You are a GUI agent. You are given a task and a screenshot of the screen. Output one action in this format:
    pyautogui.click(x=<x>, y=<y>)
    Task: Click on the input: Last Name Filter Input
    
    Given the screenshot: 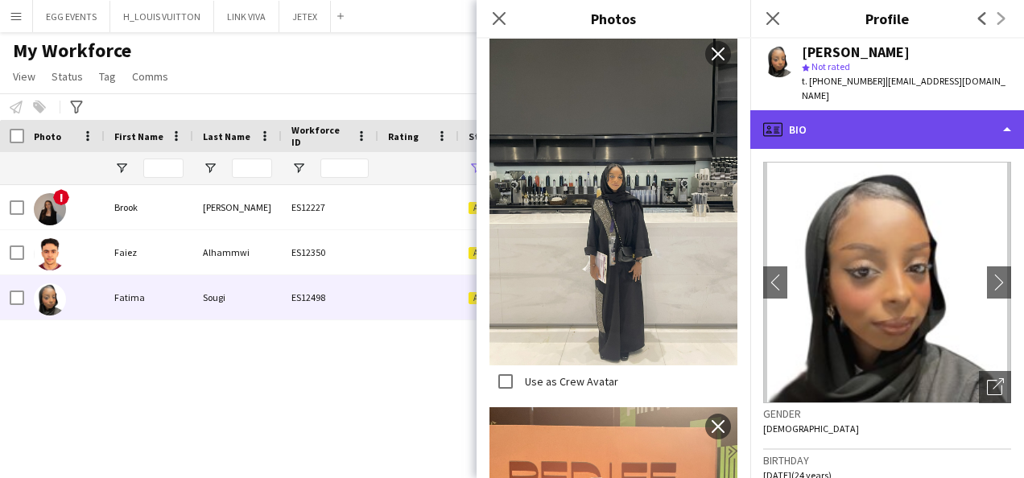 What is the action you would take?
    pyautogui.click(x=252, y=168)
    